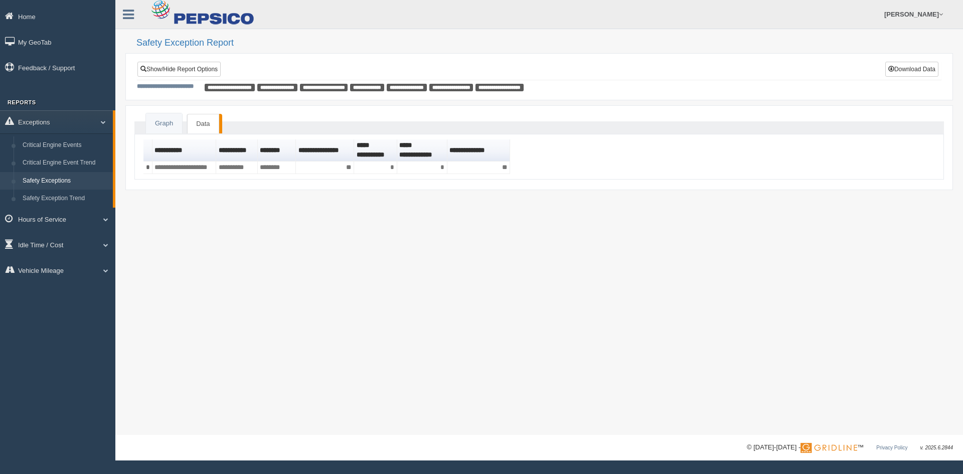 This screenshot has width=963, height=474. Describe the element at coordinates (164, 123) in the screenshot. I see `a: Graph` at that location.